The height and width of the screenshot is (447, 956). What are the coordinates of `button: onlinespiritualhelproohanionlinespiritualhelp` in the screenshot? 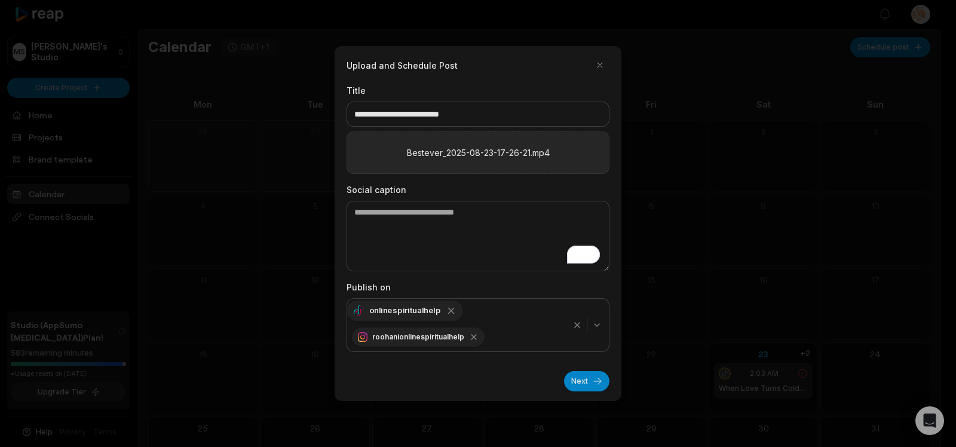 It's located at (478, 325).